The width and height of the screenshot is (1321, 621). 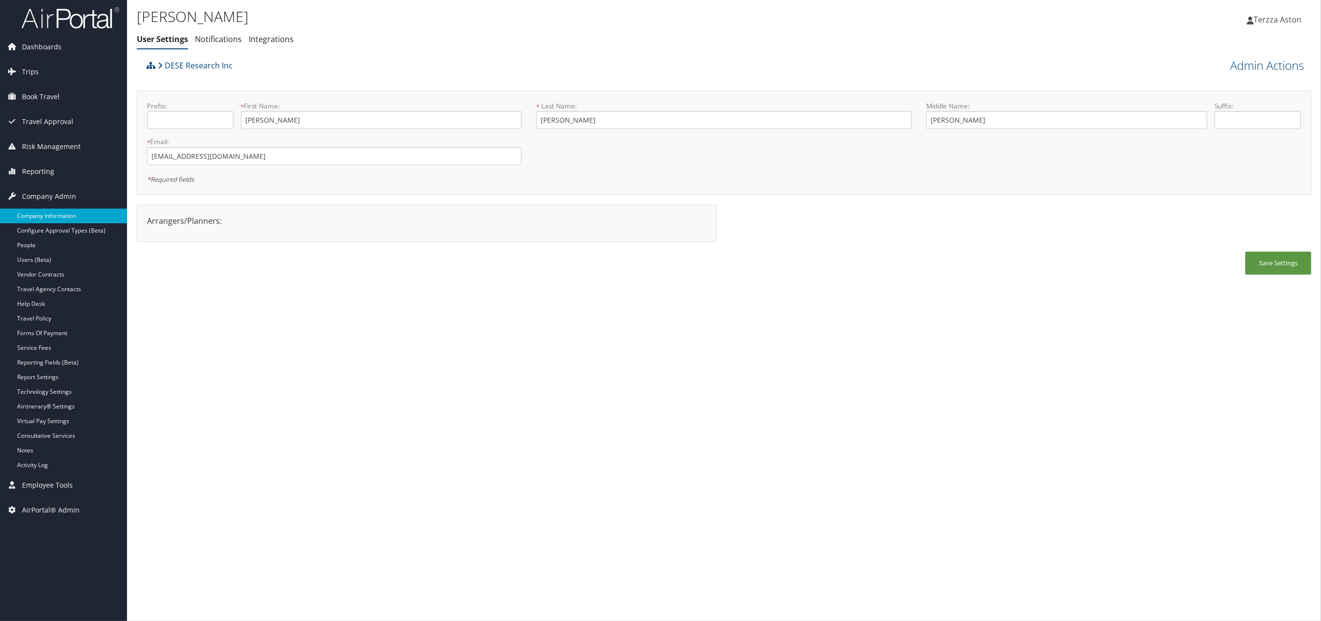 What do you see at coordinates (1279, 20) in the screenshot?
I see `a: Terzza Aston` at bounding box center [1279, 20].